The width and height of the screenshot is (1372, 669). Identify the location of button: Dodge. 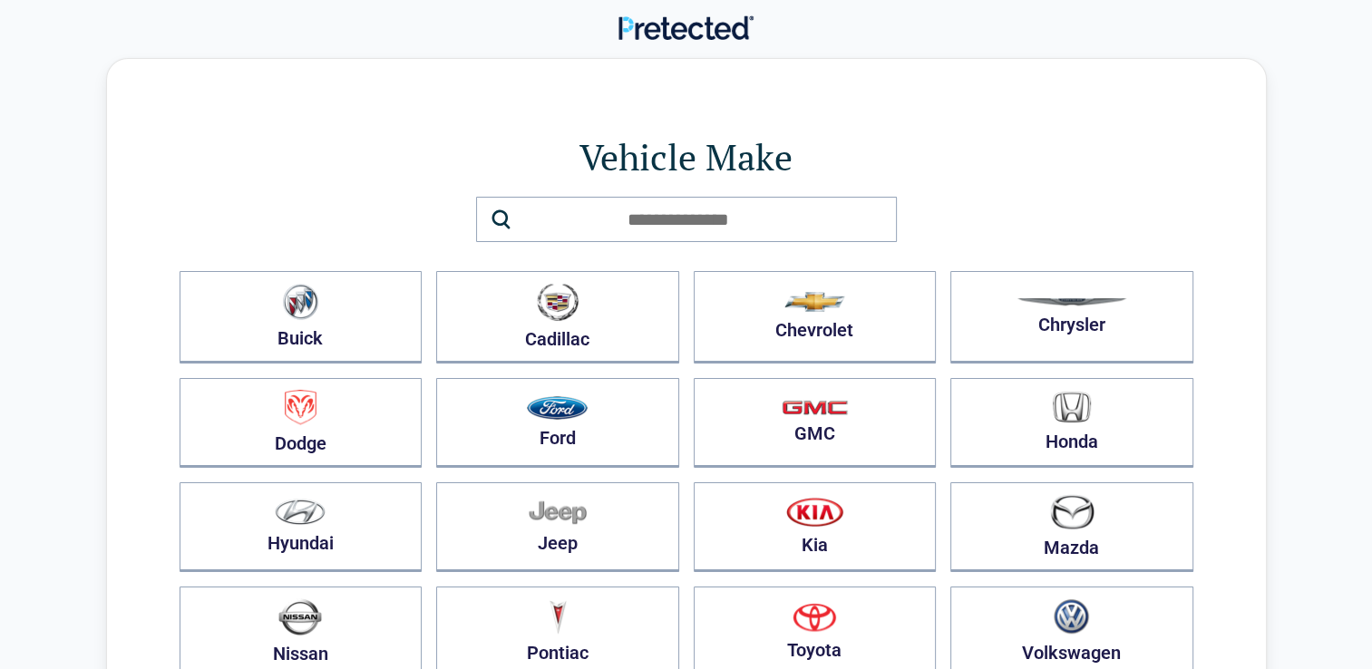
(301, 423).